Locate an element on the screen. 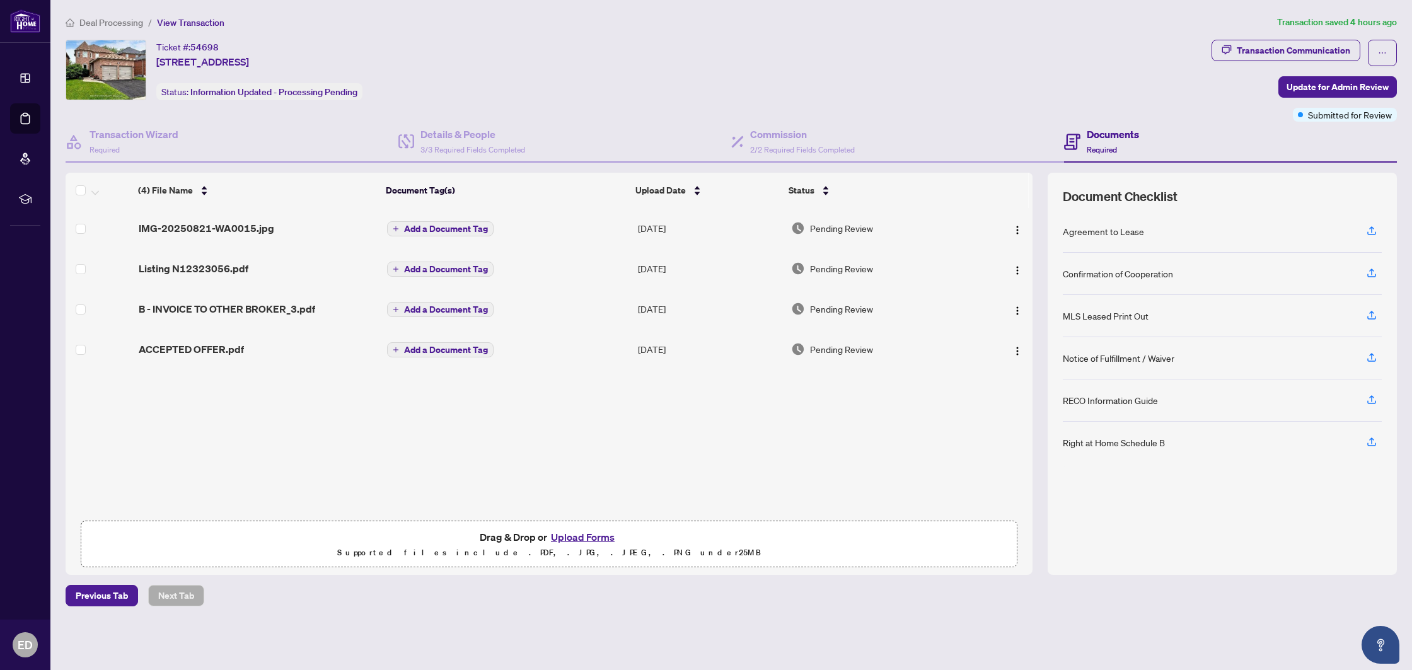  span: Previous Tab is located at coordinates (101, 596).